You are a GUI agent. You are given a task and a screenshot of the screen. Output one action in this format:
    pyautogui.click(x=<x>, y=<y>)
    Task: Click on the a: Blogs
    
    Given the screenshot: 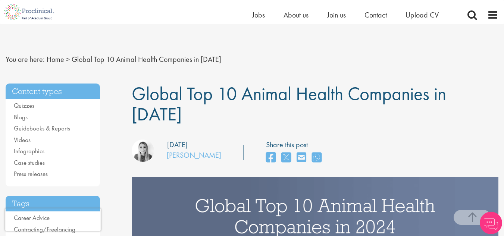 What is the action you would take?
    pyautogui.click(x=21, y=117)
    